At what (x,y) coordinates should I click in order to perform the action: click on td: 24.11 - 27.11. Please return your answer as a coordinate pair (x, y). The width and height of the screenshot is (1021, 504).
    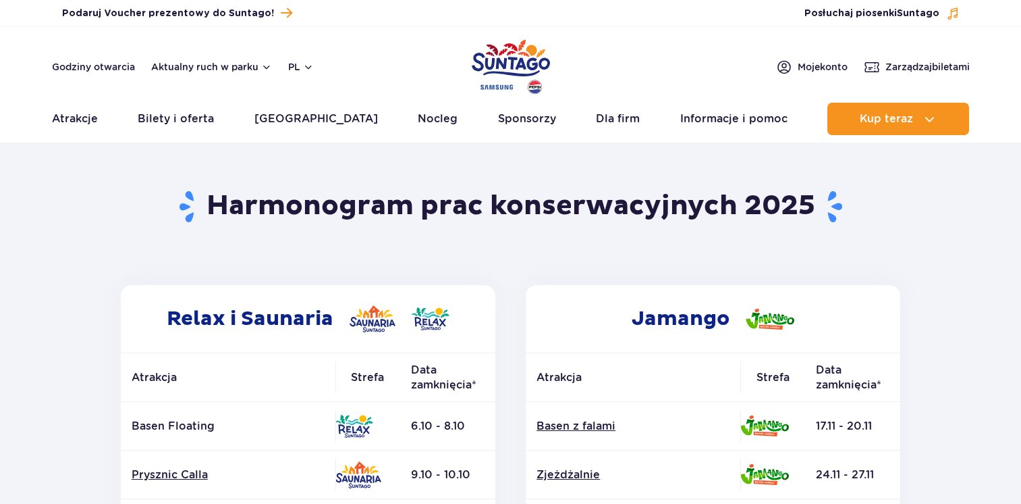
    Looking at the image, I should click on (853, 475).